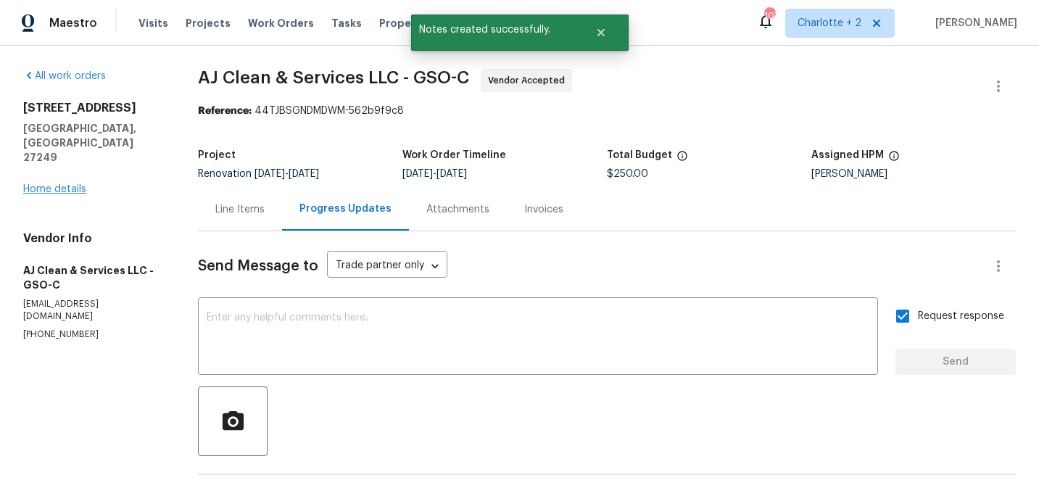 This screenshot has height=480, width=1039. What do you see at coordinates (894, 160) in the screenshot?
I see `span: The hpm assigned to this work order.` at bounding box center [894, 160].